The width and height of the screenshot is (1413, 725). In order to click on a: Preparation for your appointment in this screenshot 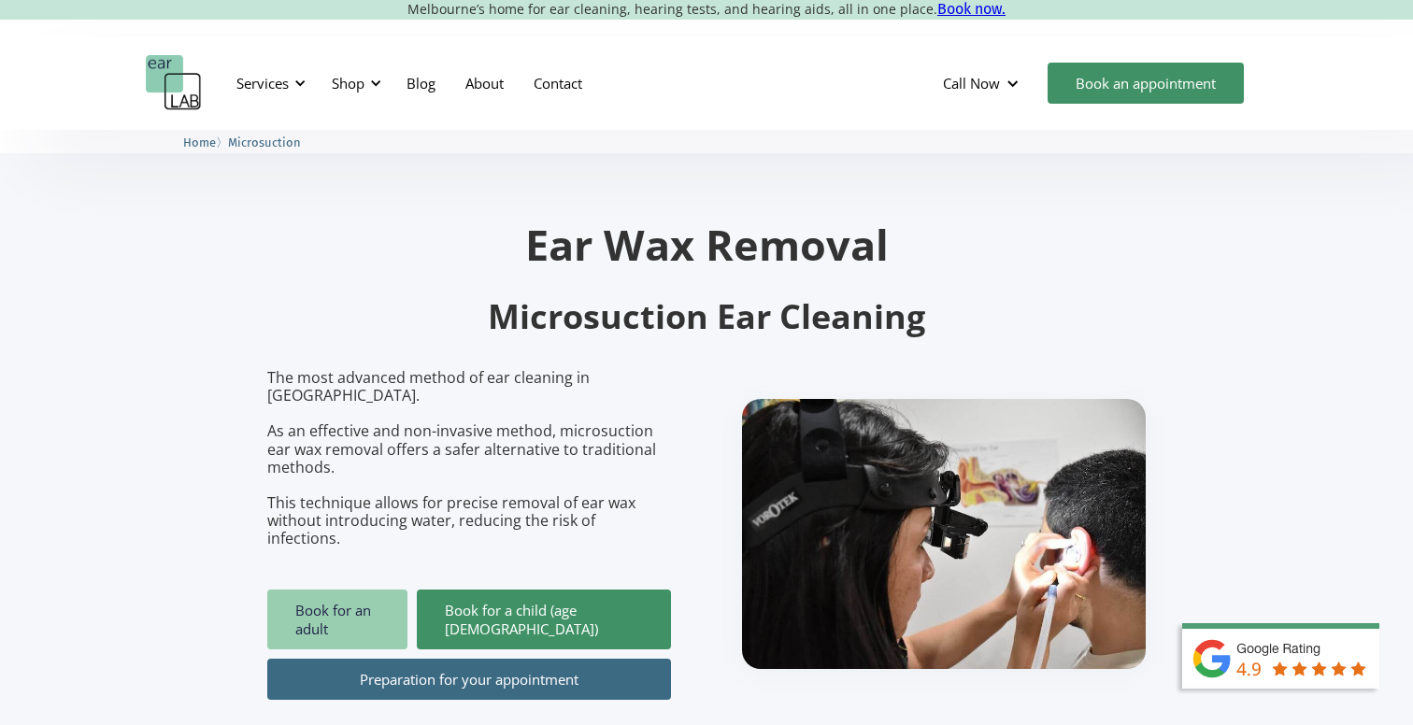, I will do `click(469, 679)`.